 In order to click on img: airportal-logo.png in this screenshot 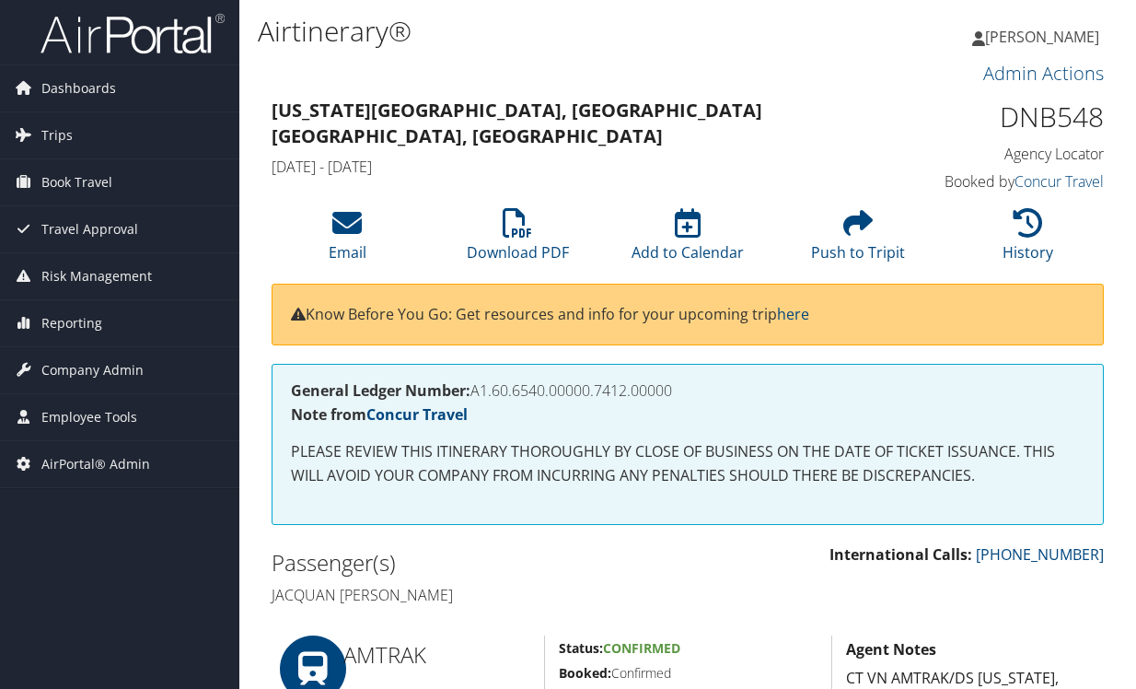, I will do `click(133, 33)`.